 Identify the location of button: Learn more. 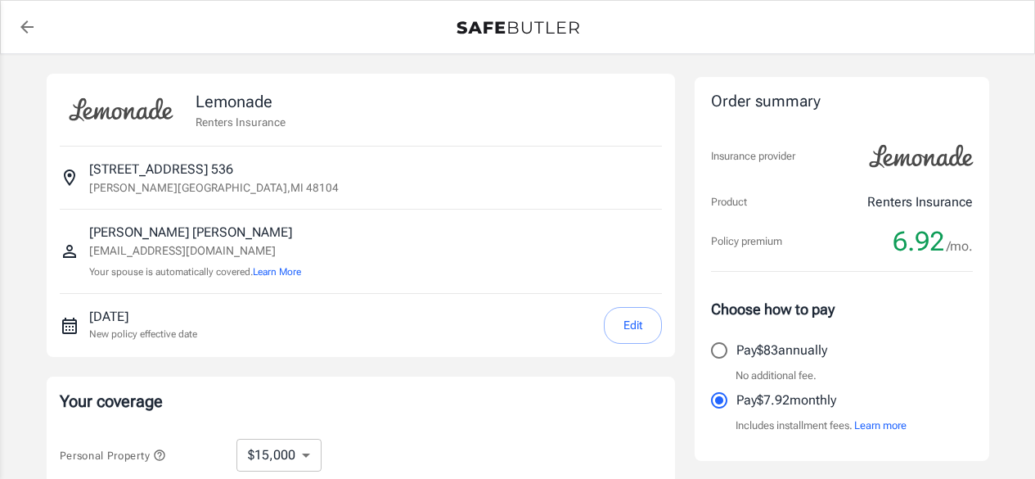
(881, 426).